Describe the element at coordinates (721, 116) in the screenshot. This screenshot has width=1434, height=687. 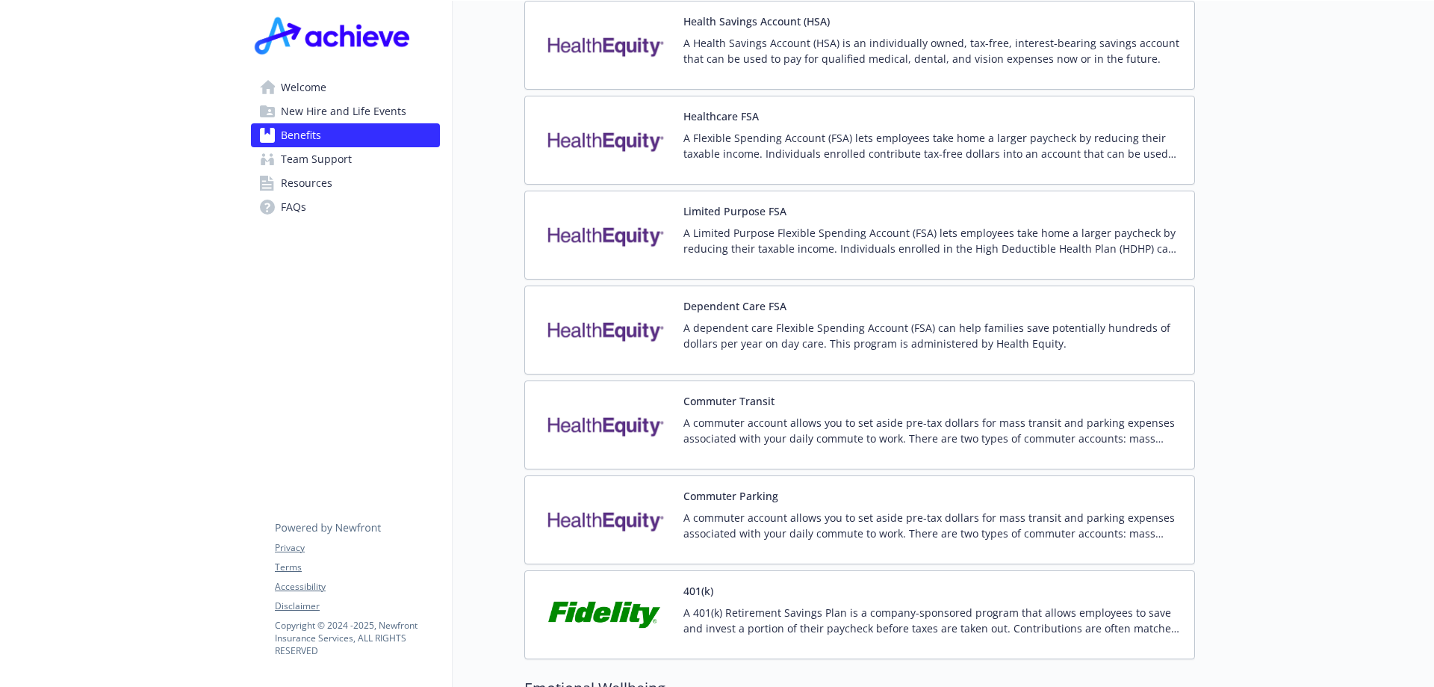
I see `button: Healthcare FSA` at that location.